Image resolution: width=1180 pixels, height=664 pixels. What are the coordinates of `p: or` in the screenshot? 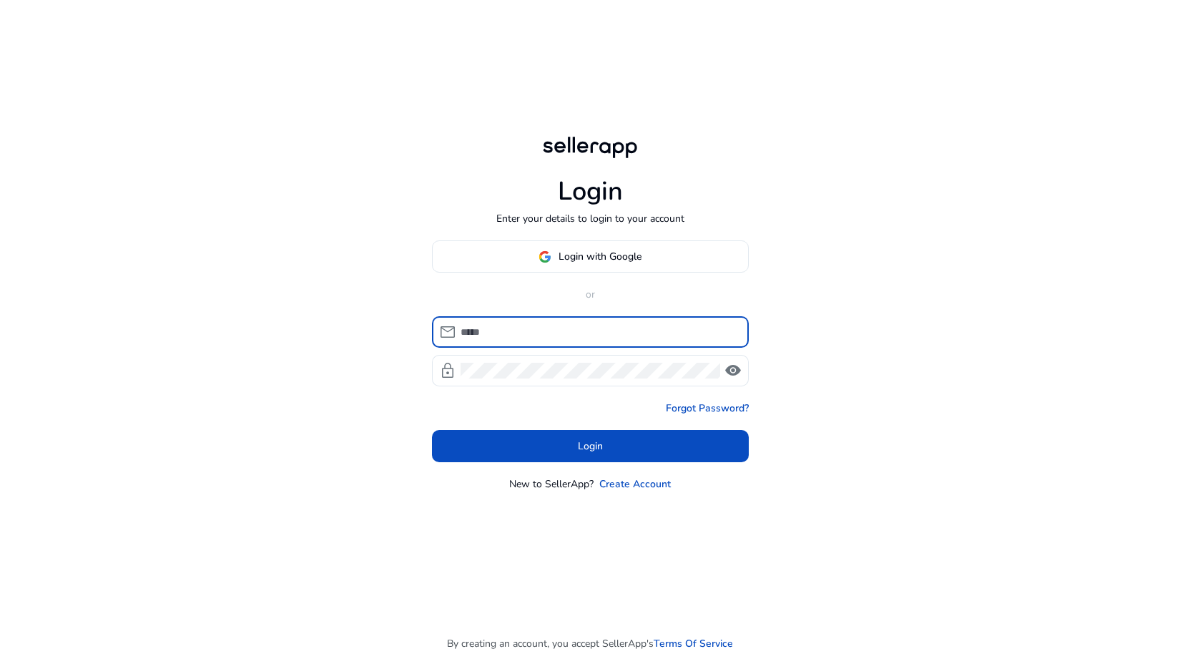 It's located at (590, 294).